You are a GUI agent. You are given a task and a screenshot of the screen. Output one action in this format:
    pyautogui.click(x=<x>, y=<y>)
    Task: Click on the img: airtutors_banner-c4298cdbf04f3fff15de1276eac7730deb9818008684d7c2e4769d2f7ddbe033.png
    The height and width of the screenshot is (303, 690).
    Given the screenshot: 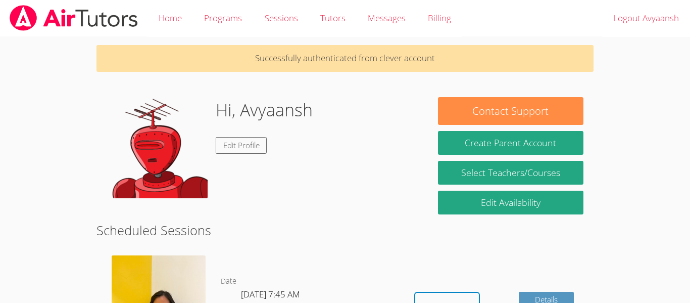 What is the action you would take?
    pyautogui.click(x=74, y=18)
    